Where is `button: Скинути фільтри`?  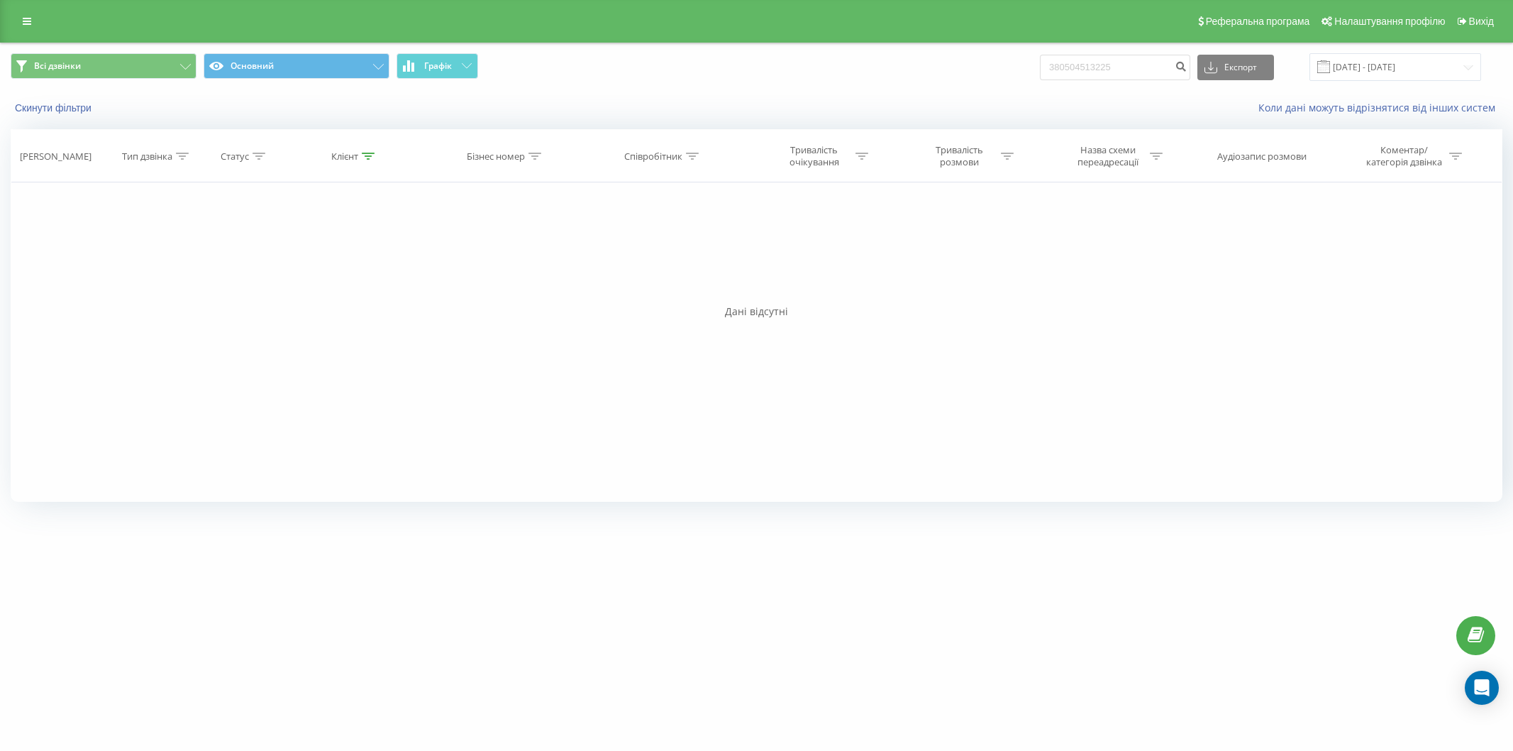 button: Скинути фільтри is located at coordinates (55, 108).